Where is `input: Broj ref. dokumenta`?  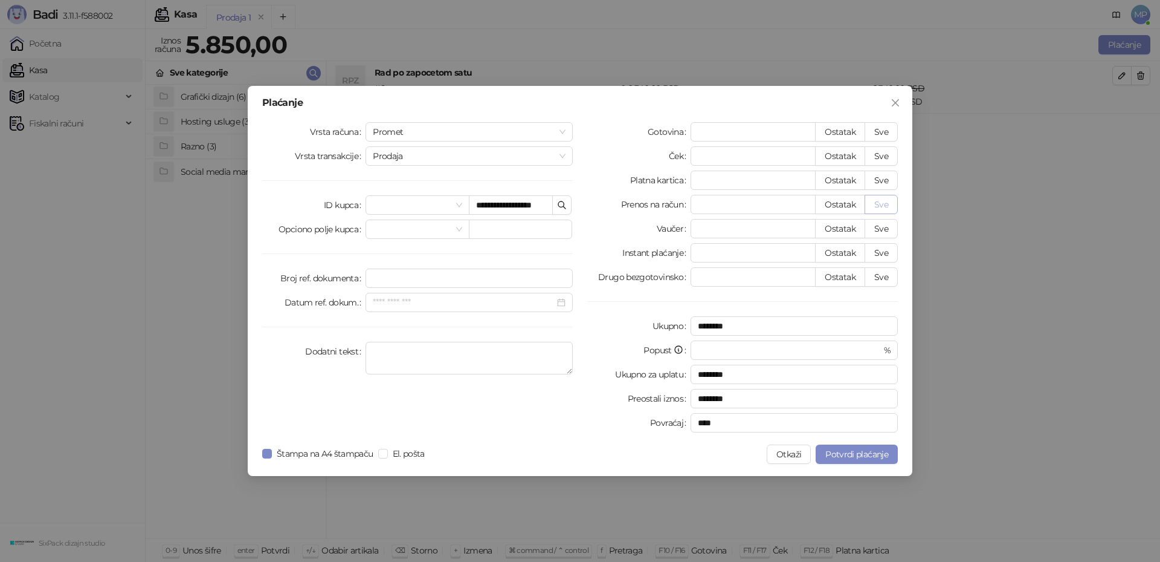 input: Broj ref. dokumenta is located at coordinates (469, 278).